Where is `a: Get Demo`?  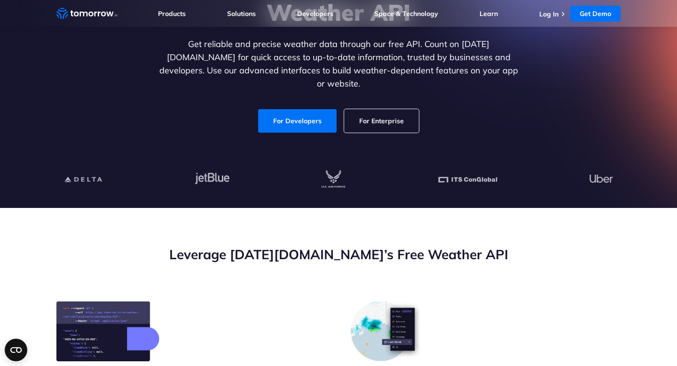 a: Get Demo is located at coordinates (596, 14).